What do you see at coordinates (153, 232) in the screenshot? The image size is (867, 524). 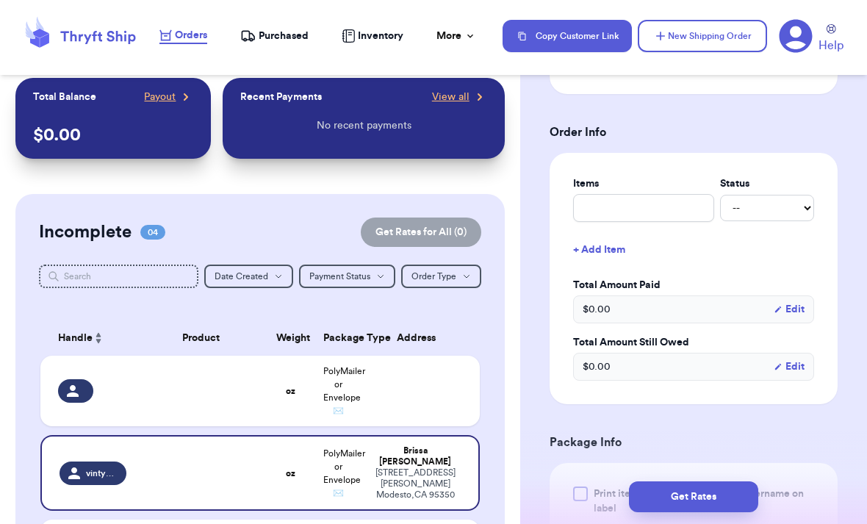 I see `span: 04` at bounding box center [153, 232].